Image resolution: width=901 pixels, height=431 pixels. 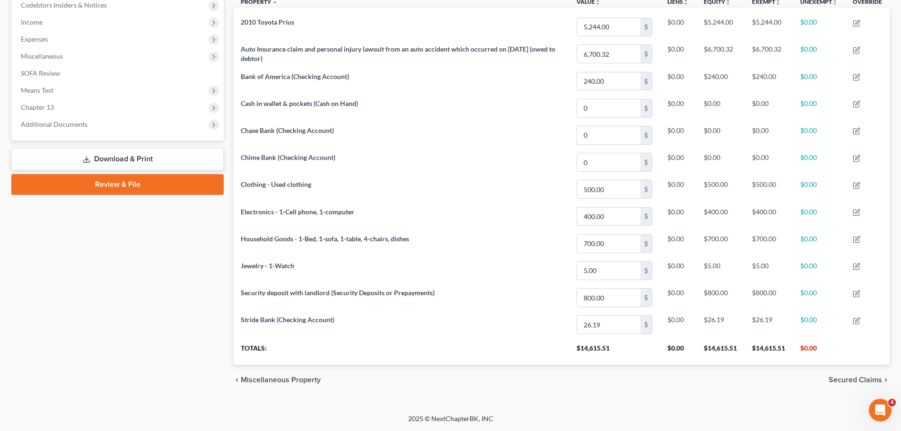 What do you see at coordinates (859, 380) in the screenshot?
I see `button: Secured Claims chevron_right` at bounding box center [859, 380].